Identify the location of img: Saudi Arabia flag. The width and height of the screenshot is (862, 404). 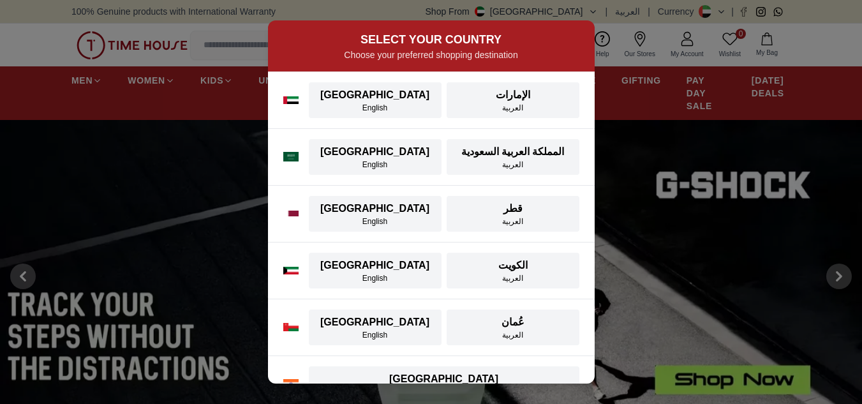
(291, 157).